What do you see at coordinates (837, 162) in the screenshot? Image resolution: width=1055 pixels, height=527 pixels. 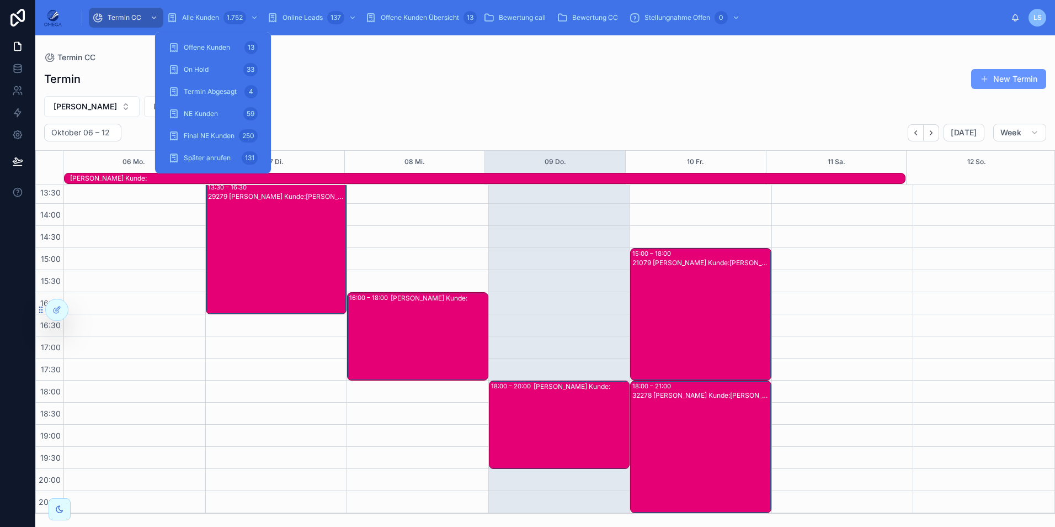 I see `button: 11 Sa.` at bounding box center [837, 162].